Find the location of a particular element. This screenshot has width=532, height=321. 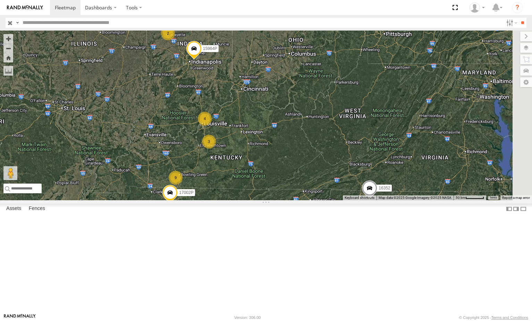

label: Hide Summary Table is located at coordinates (523, 209).